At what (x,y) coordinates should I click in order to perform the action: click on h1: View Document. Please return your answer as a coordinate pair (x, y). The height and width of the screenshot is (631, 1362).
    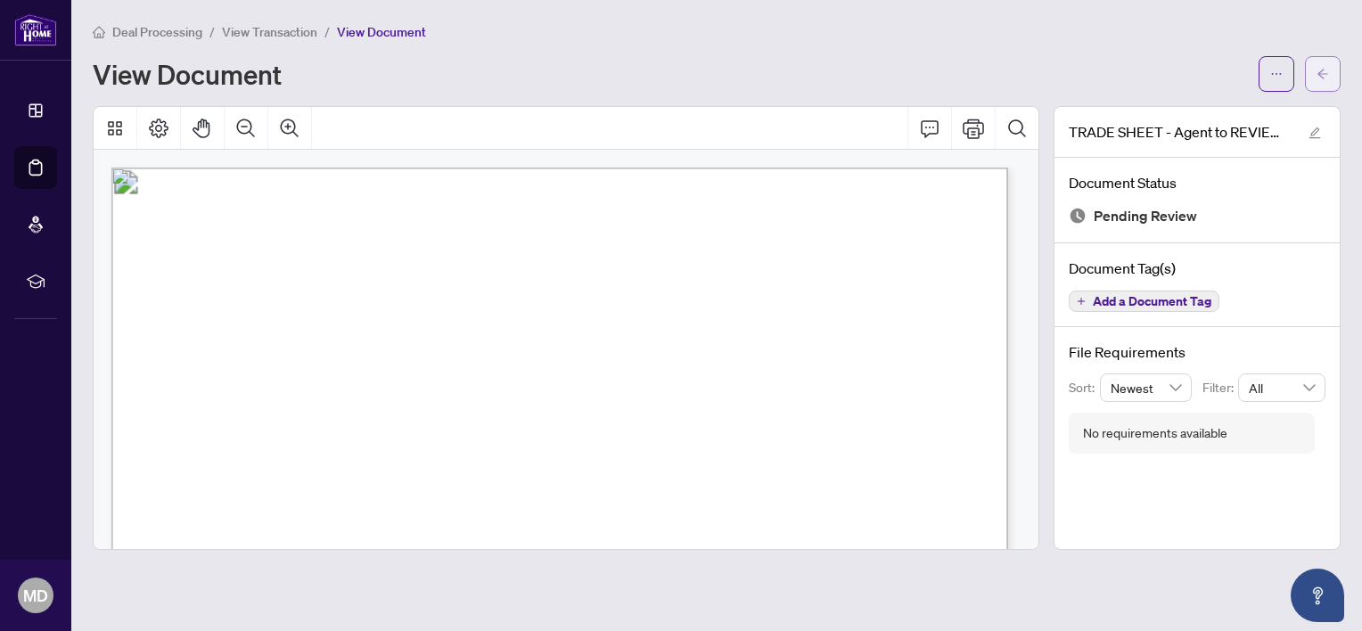
    Looking at the image, I should click on (187, 74).